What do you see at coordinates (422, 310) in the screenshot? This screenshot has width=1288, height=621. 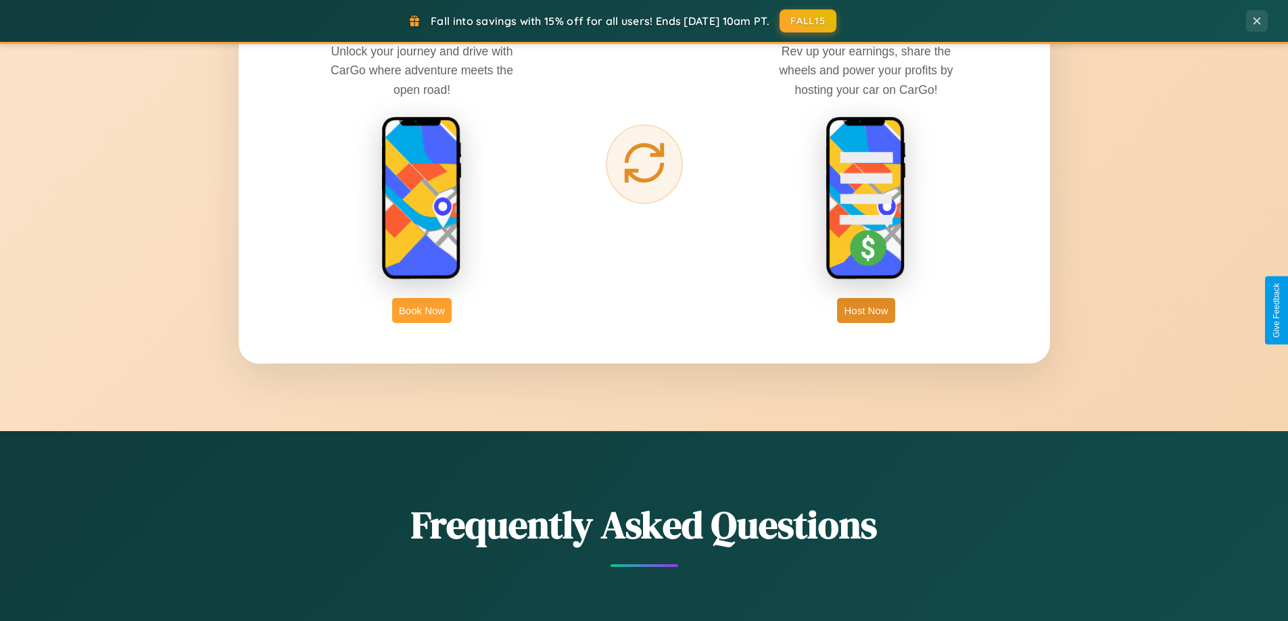 I see `button: Book Now` at bounding box center [422, 310].